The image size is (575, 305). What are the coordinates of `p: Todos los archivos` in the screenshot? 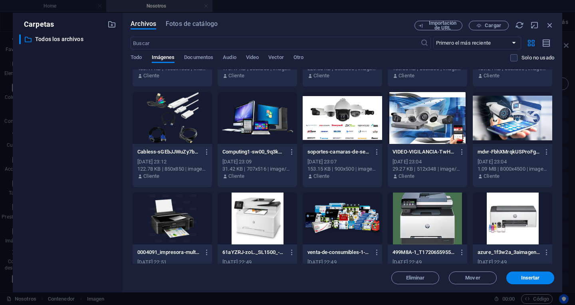 It's located at (68, 39).